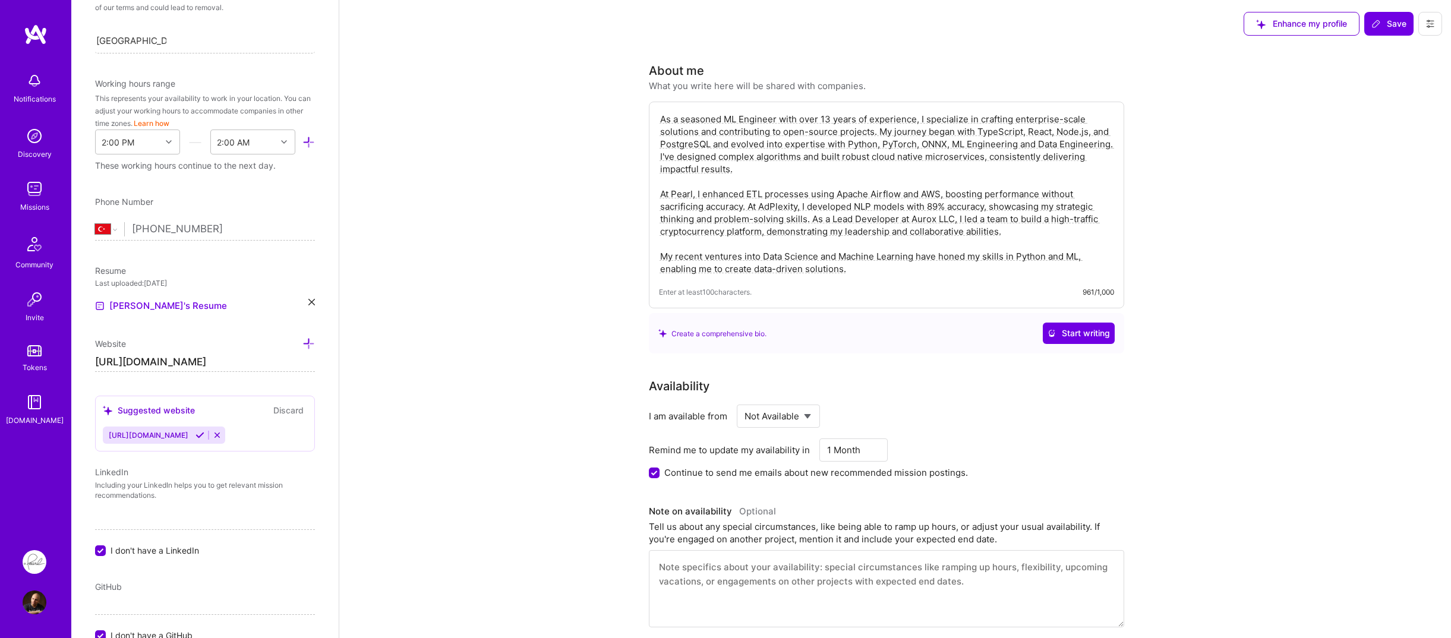 The height and width of the screenshot is (638, 1451). What do you see at coordinates (757, 86) in the screenshot?
I see `div: What you write here will be shared with companies.` at bounding box center [757, 86].